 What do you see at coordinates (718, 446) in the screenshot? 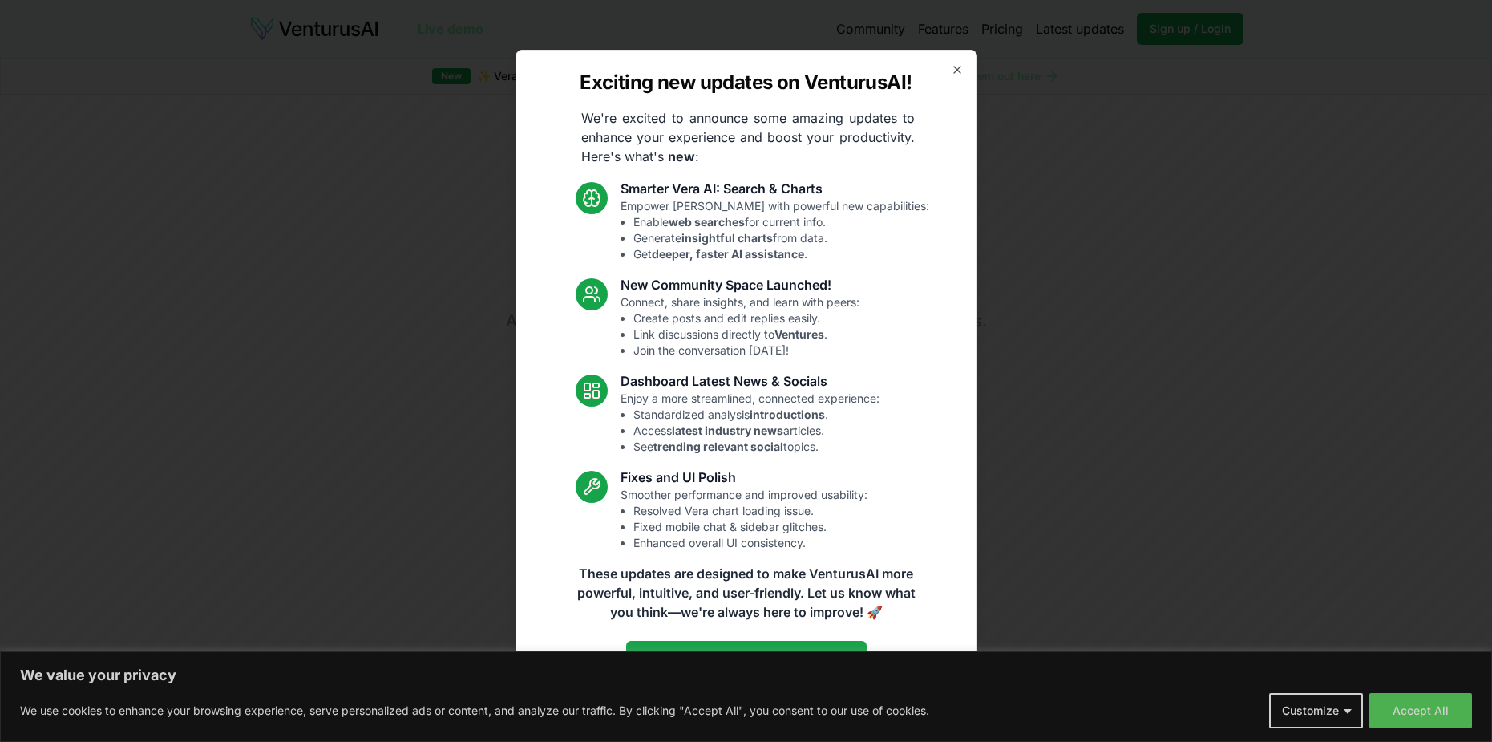
I see `strong: trending relevant social` at bounding box center [718, 446].